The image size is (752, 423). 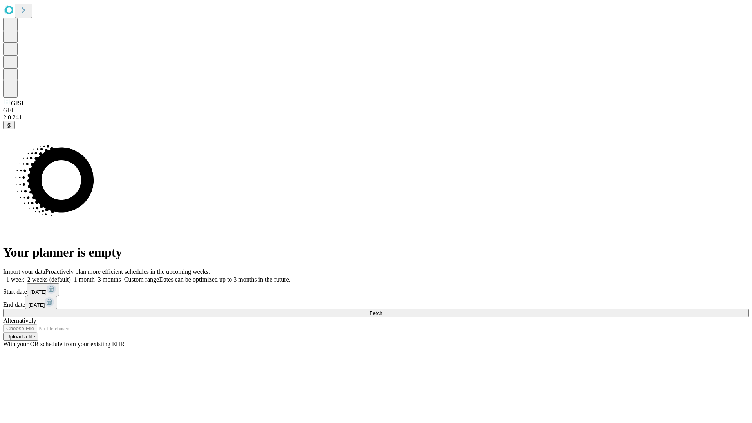 What do you see at coordinates (376, 252) in the screenshot?
I see `h1: Your planner is empty` at bounding box center [376, 252].